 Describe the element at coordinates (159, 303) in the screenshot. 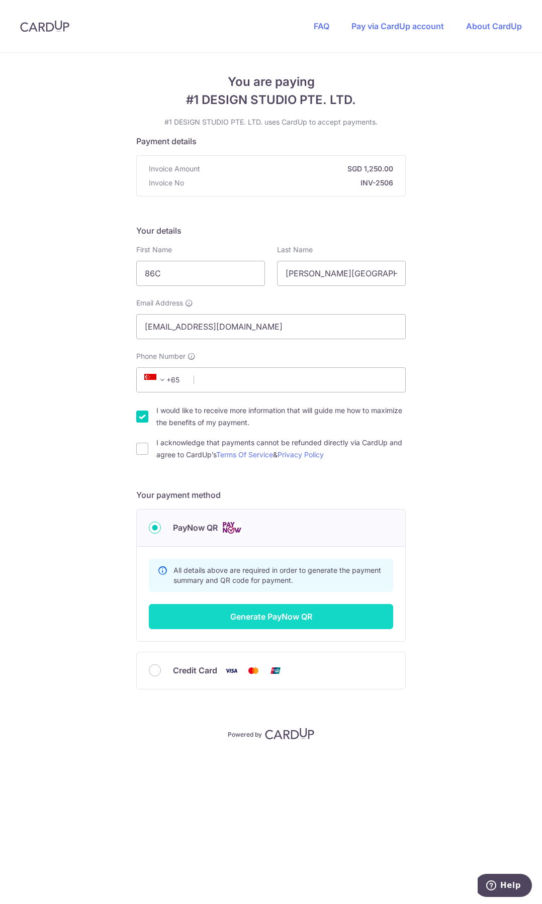

I see `span: Email Address` at that location.